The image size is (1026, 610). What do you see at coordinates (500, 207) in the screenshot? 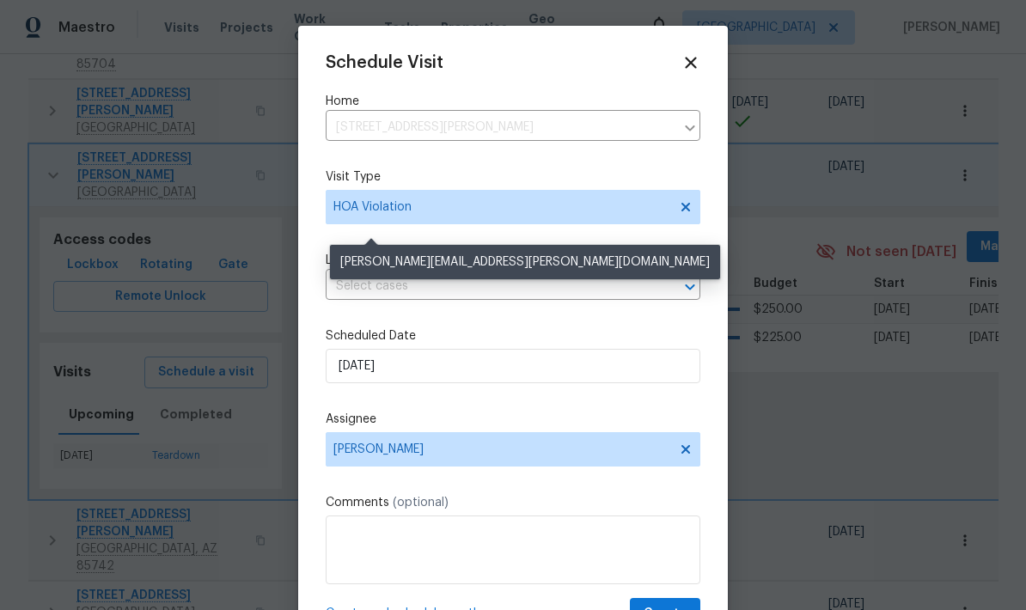
I see `span: HOA Violation` at bounding box center [500, 207].